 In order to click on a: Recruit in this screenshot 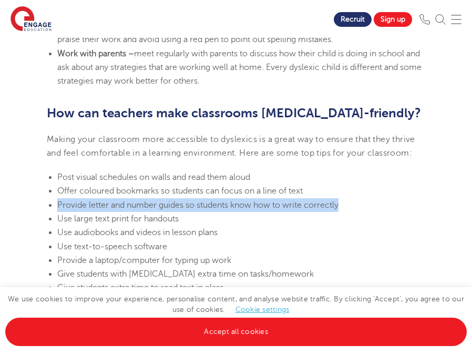, I will do `click(353, 19)`.